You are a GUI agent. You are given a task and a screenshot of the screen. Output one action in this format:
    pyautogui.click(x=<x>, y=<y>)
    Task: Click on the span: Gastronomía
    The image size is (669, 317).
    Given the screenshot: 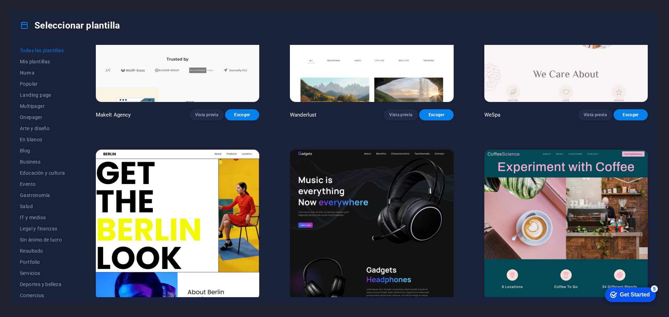 What is the action you would take?
    pyautogui.click(x=42, y=195)
    